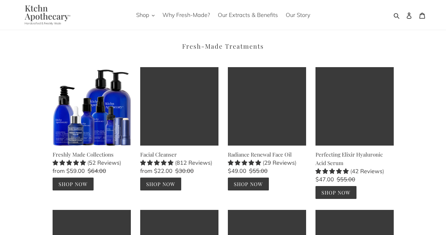 Image resolution: width=446 pixels, height=235 pixels. What do you see at coordinates (186, 15) in the screenshot?
I see `a: Why Fresh-Made?` at bounding box center [186, 15].